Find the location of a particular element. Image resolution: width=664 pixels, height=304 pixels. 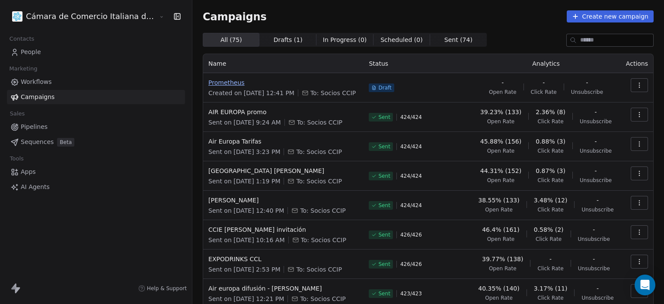

a: Workflows is located at coordinates (96, 82).